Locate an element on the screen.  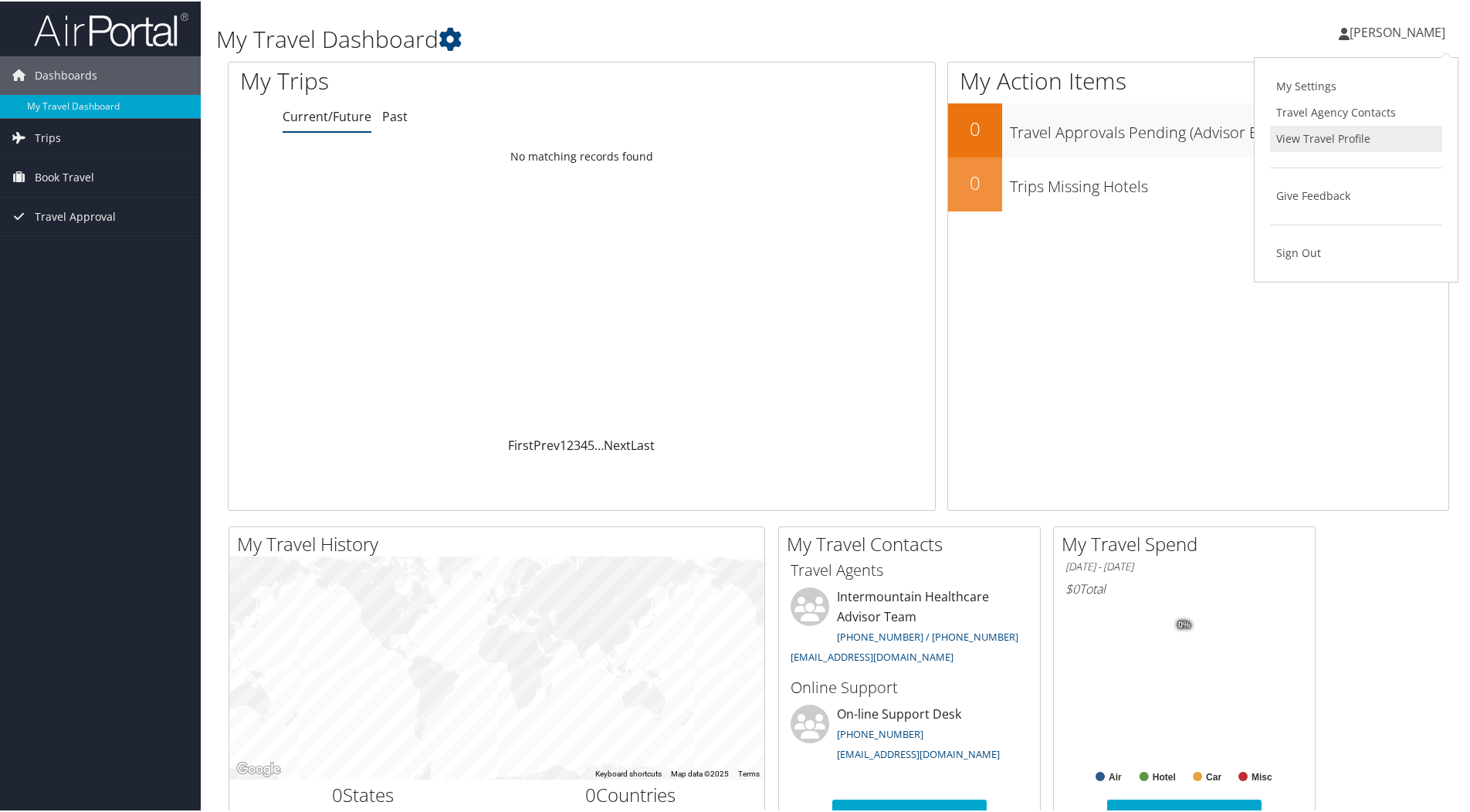
a: 5 is located at coordinates (590, 444).